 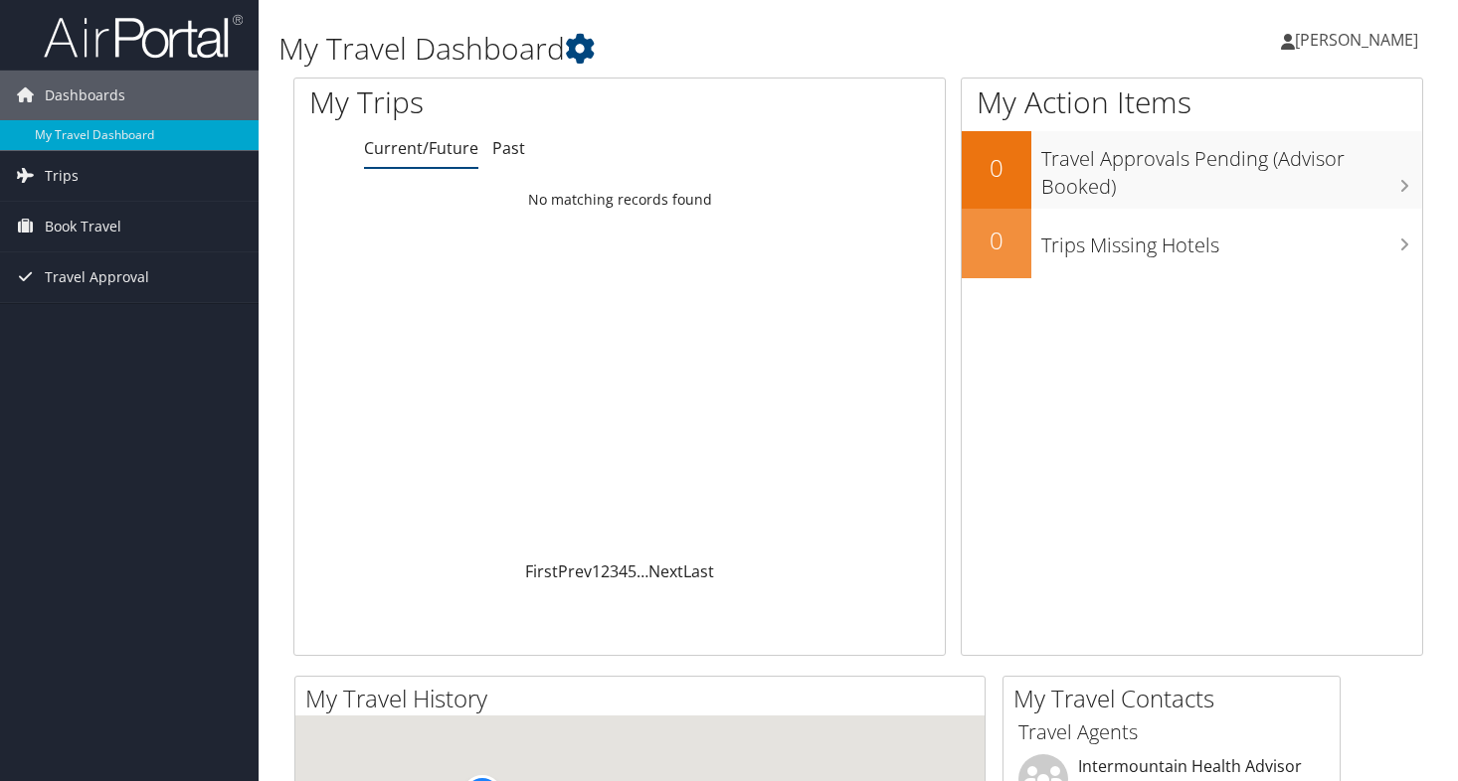 I want to click on td: No matching records found, so click(x=619, y=200).